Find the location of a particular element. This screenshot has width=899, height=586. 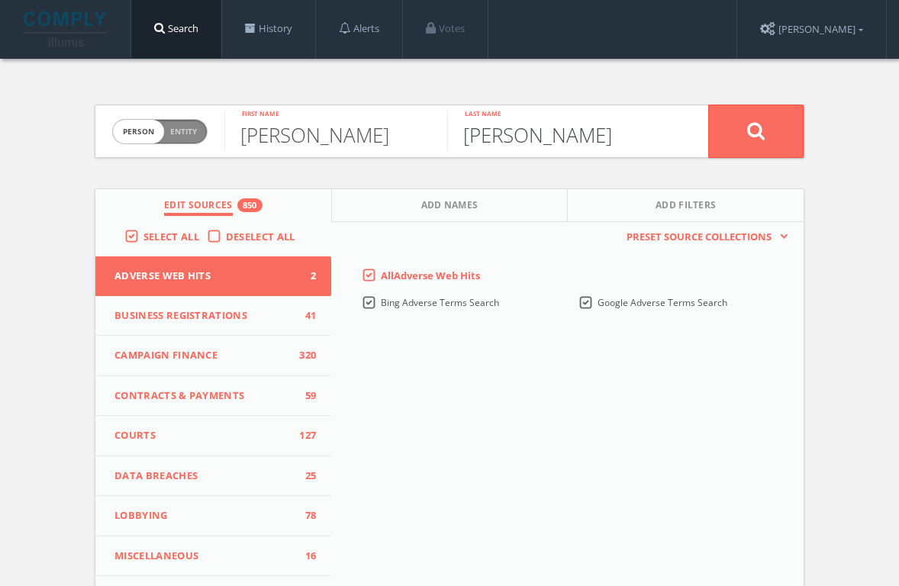

span: 41 is located at coordinates (304, 316).